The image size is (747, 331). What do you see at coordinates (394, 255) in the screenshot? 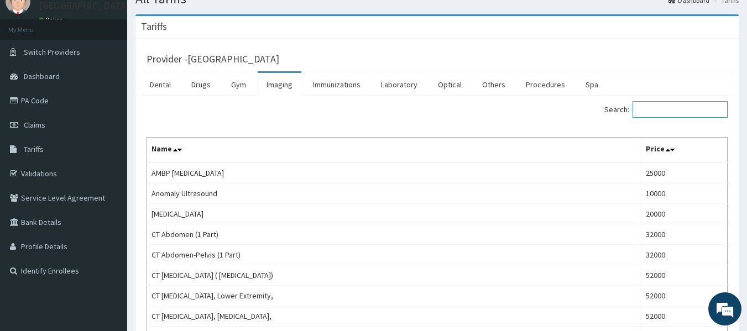
I see `td: CT Abdomen-Pelvis (1 Part)` at bounding box center [394, 255].